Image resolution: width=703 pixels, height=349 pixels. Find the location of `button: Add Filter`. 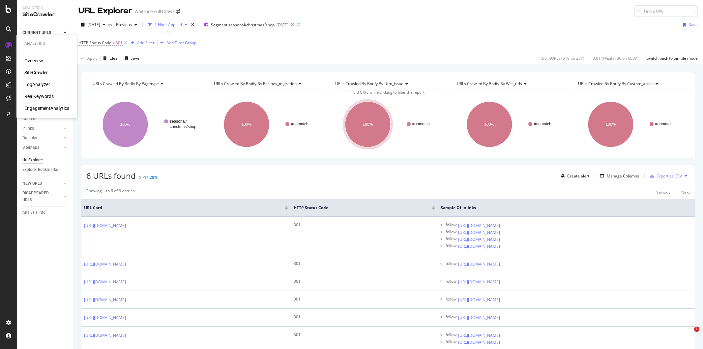

button: Add Filter is located at coordinates (141, 43).